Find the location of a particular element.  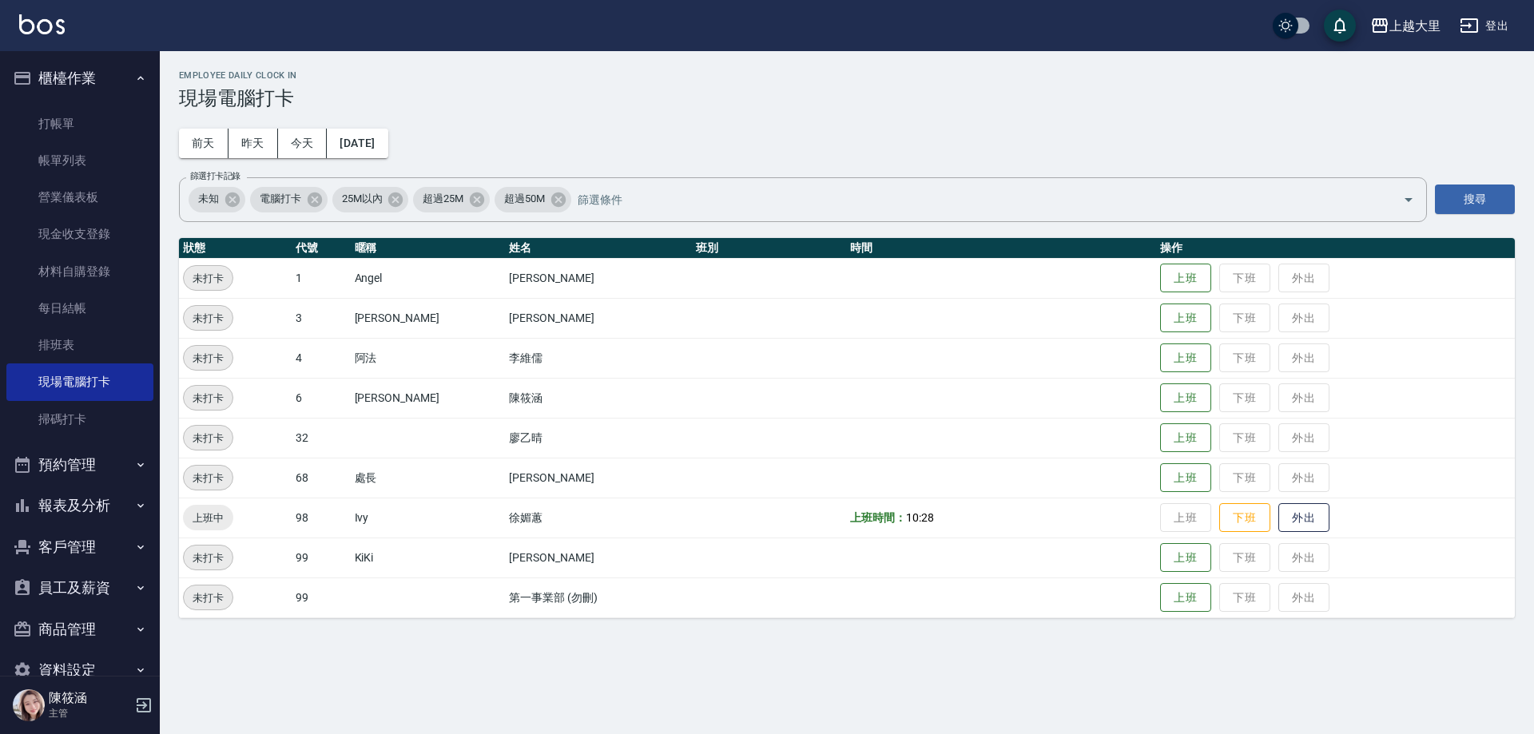

button: 下班 is located at coordinates (1245, 518).